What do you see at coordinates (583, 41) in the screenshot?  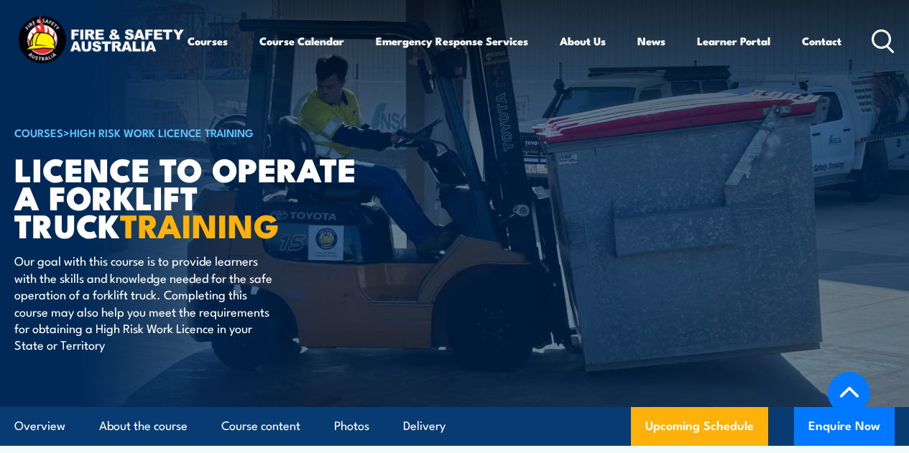 I see `a: About Us` at bounding box center [583, 41].